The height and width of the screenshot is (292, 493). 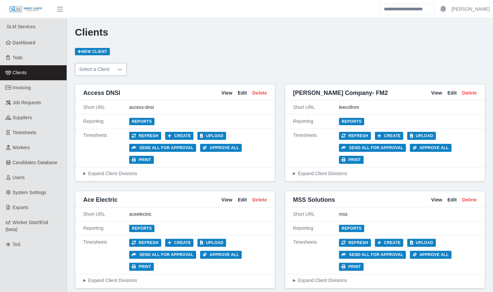 What do you see at coordinates (408, 214) in the screenshot?
I see `div: mss` at bounding box center [408, 214].